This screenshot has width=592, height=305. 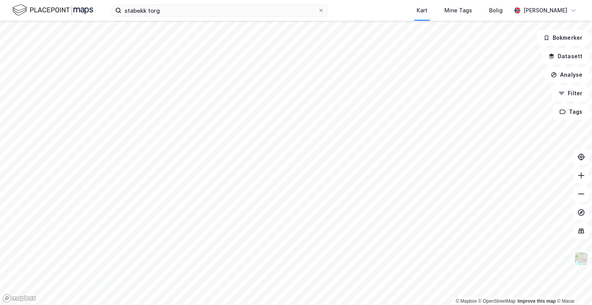 What do you see at coordinates (466, 301) in the screenshot?
I see `a: Mapbox` at bounding box center [466, 301].